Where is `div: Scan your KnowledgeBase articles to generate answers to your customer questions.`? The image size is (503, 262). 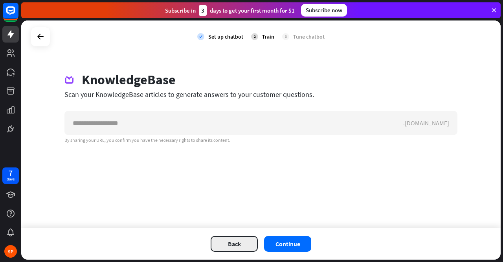 div: Scan your KnowledgeBase articles to generate answers to your customer questions. is located at coordinates (261, 94).